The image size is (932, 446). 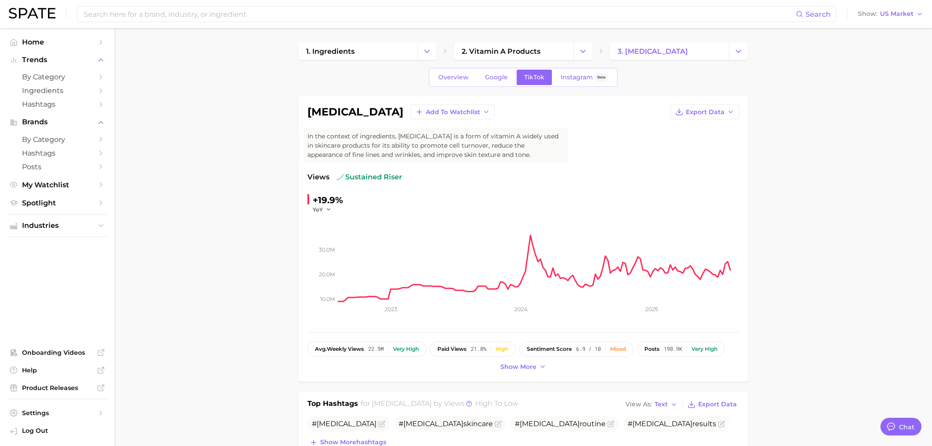 I want to click on img: sustained riser, so click(x=340, y=177).